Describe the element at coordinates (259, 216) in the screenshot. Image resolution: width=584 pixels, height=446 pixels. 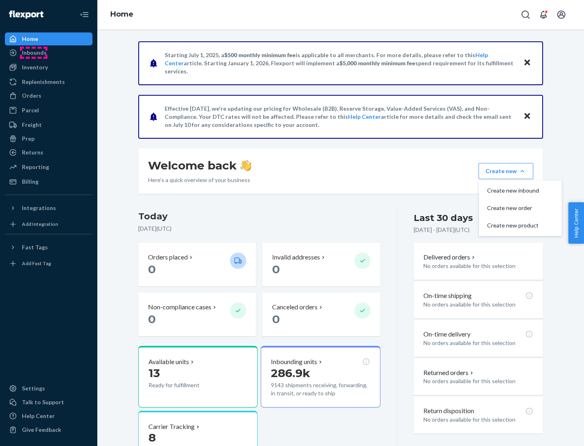
I see `h3: Today` at that location.